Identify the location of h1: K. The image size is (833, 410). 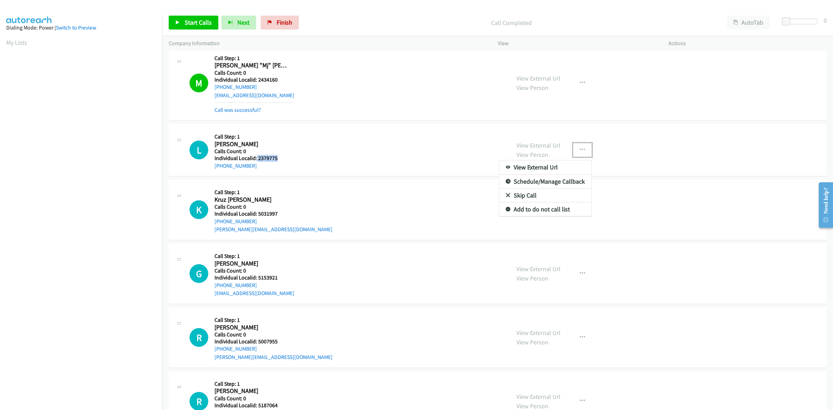
(199, 210).